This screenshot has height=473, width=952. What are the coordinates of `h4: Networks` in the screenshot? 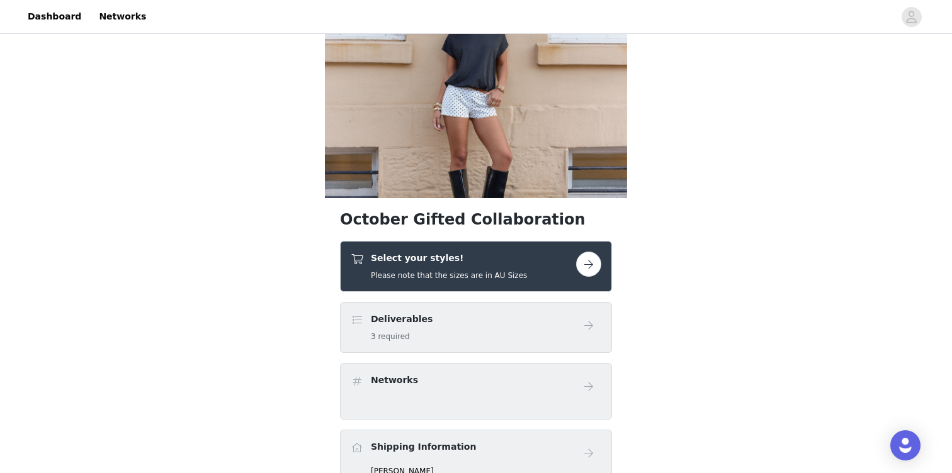 It's located at (394, 380).